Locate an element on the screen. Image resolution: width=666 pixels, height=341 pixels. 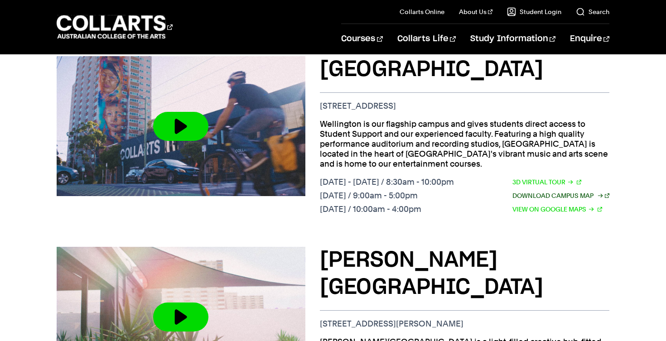
a: Courses is located at coordinates (361, 39).